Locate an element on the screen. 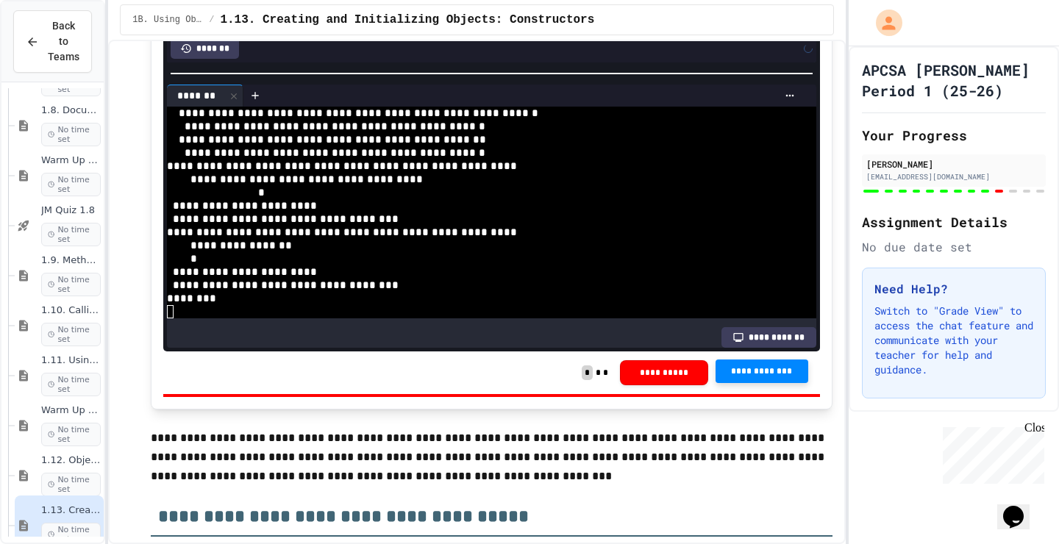  span: 1.11. Using the Math Class is located at coordinates (71, 360).